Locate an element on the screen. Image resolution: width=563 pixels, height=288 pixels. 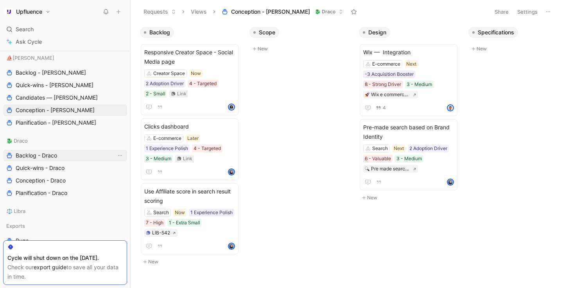
a: Use Affiliate score in search result scoringSearchNow1 Experience Polish7 - High1 - Extra SmallLI... is located at coordinates (189, 219).